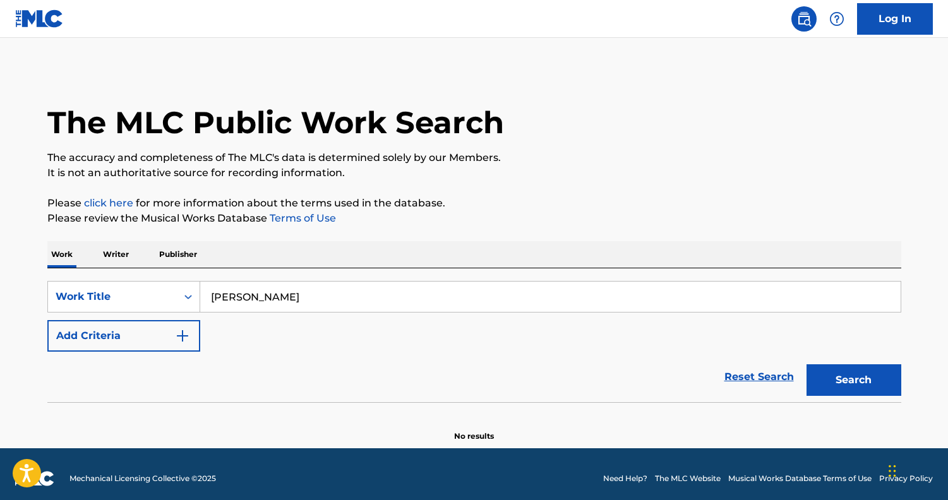  What do you see at coordinates (39, 18) in the screenshot?
I see `img: MLC Logo` at bounding box center [39, 18].